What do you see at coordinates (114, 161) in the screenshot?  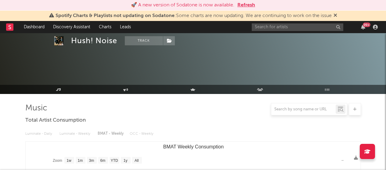 I see `text: YTD` at bounding box center [114, 161].